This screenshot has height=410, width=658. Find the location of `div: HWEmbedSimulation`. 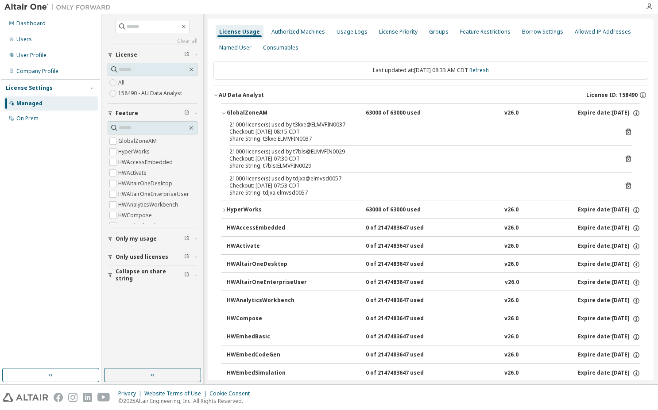

div: HWEmbedSimulation is located at coordinates (267, 374).